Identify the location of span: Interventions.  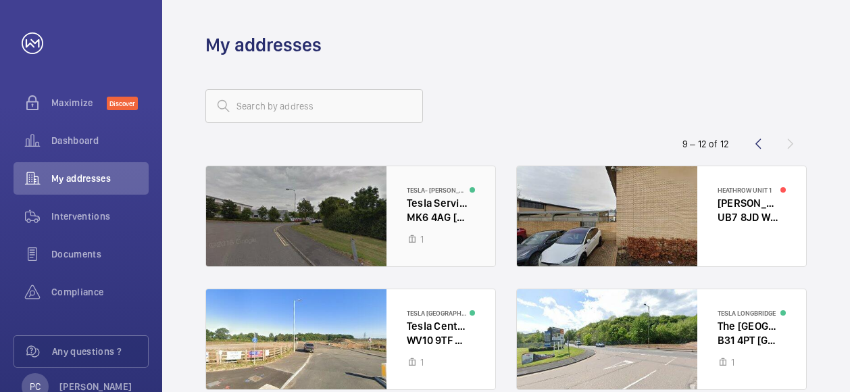
(100, 216).